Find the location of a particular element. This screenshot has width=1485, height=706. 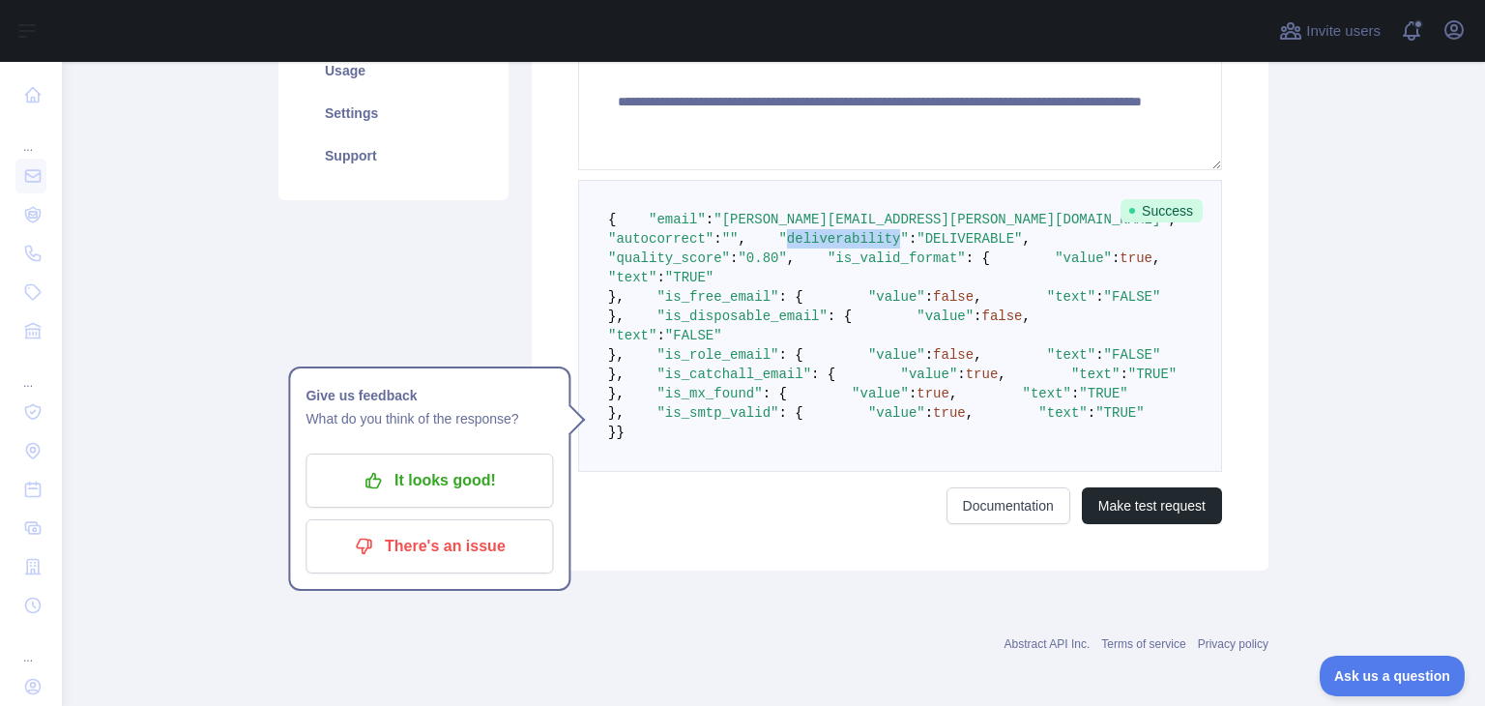

button: There's an issue is located at coordinates (429, 546).